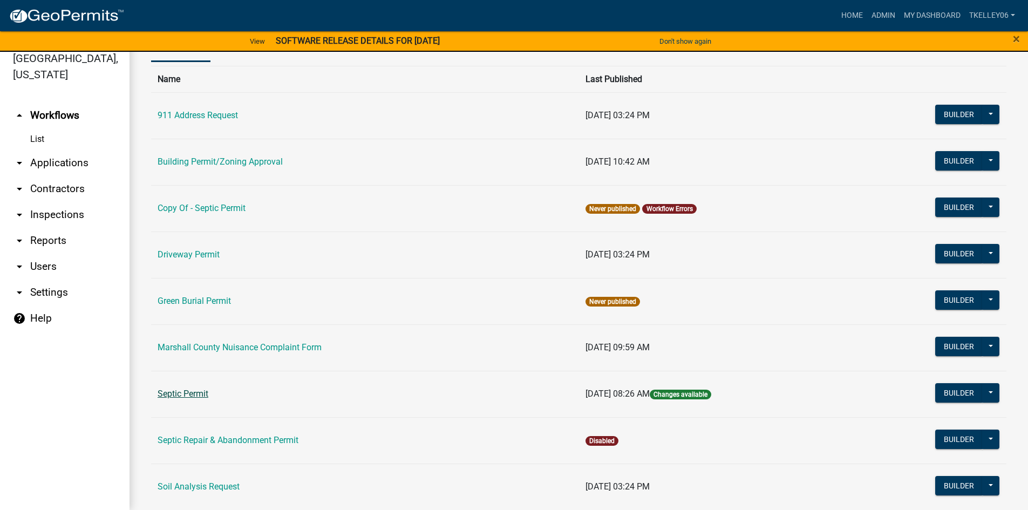 The width and height of the screenshot is (1028, 510). What do you see at coordinates (685, 41) in the screenshot?
I see `button: Don't show again` at bounding box center [685, 41].